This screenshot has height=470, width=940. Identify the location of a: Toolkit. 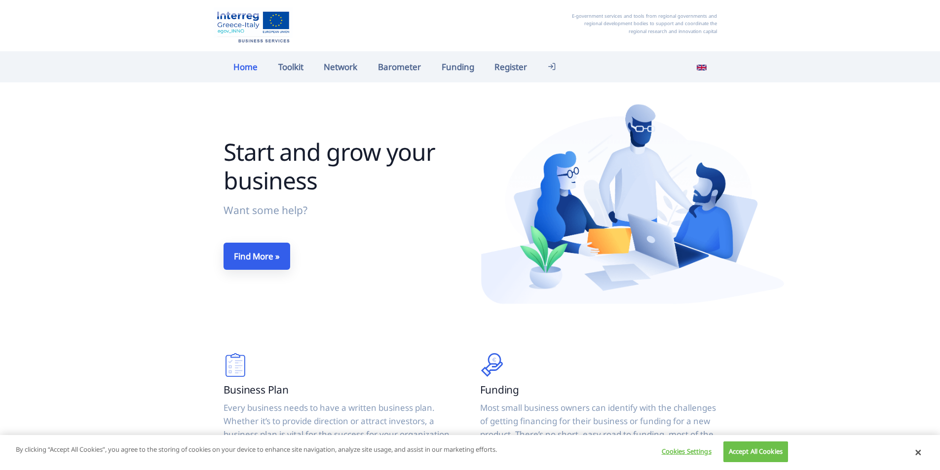
(291, 67).